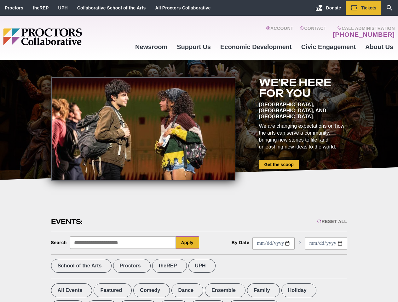 The width and height of the screenshot is (398, 302). Describe the element at coordinates (313, 32) in the screenshot. I see `a: Contact` at that location.